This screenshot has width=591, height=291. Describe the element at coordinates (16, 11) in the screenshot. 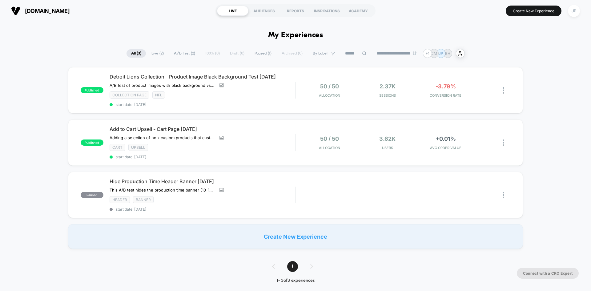

I see `img: Visually logo` at that location.